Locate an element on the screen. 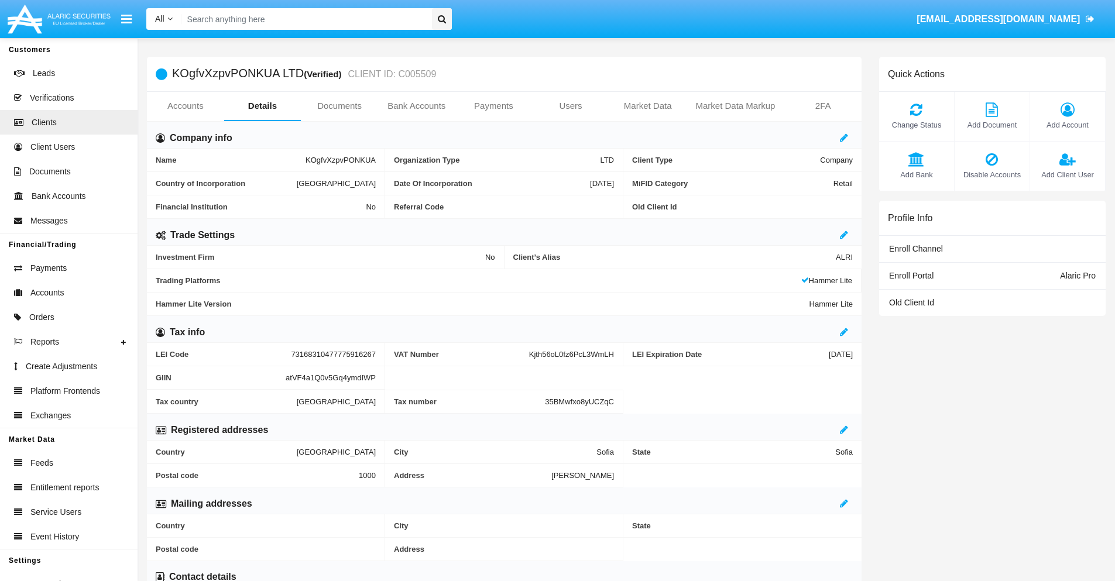 The height and width of the screenshot is (581, 1115). span: Reports is located at coordinates (44, 342).